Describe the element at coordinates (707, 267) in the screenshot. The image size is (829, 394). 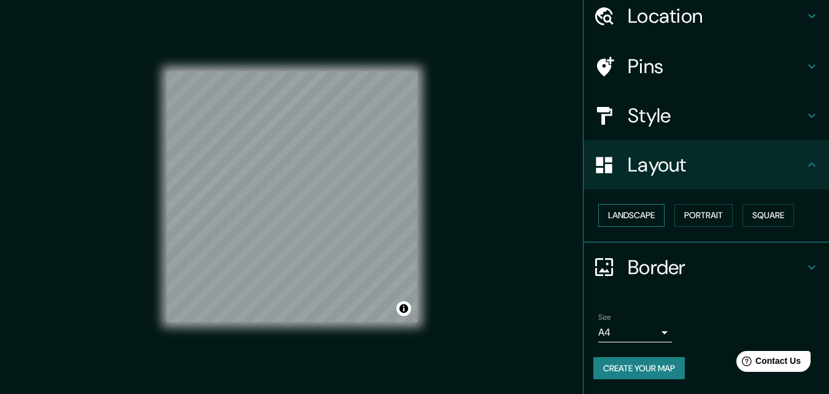
I see `div: Border` at that location.